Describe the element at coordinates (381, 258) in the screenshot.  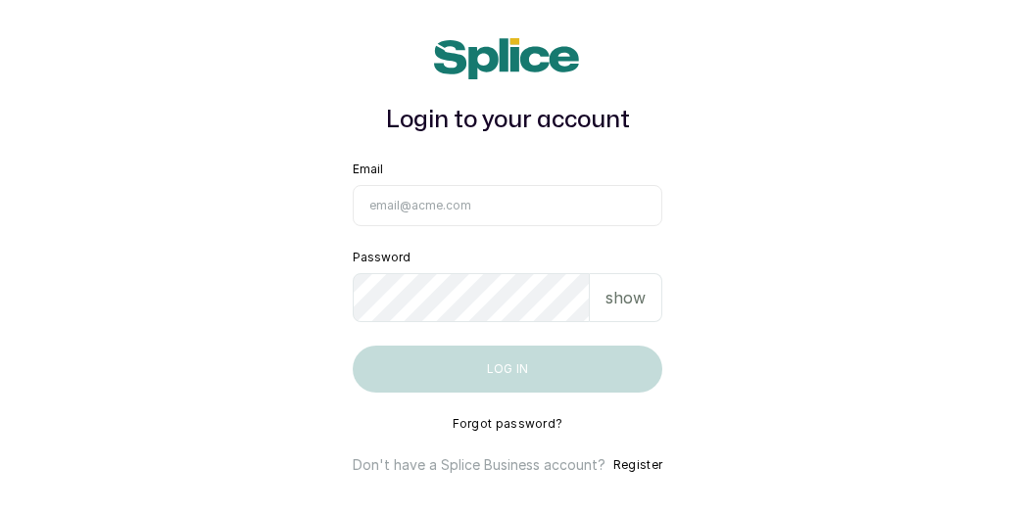
I see `label: Password` at that location.